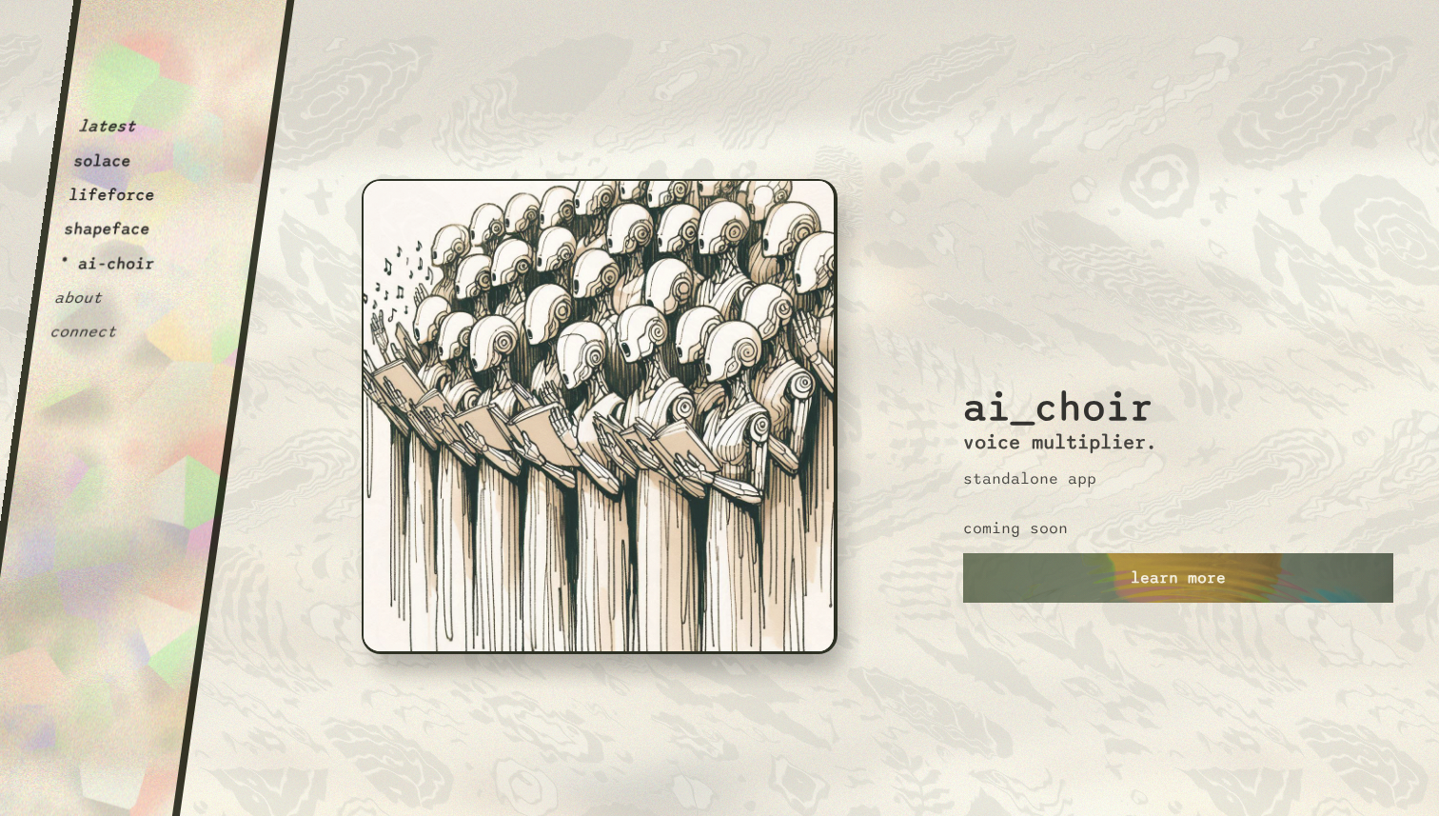 The width and height of the screenshot is (1439, 816). I want to click on button: * ai-choir, so click(107, 264).